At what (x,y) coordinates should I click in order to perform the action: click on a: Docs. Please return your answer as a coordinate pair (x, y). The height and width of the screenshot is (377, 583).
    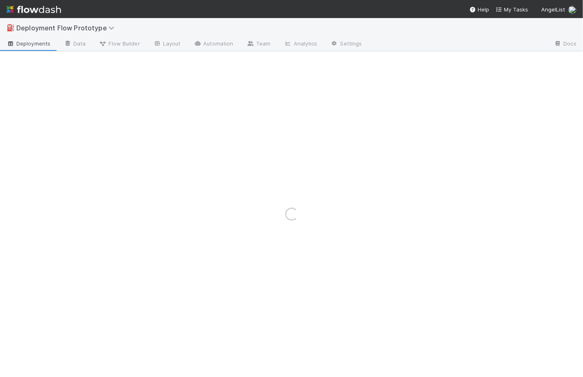
    Looking at the image, I should click on (565, 44).